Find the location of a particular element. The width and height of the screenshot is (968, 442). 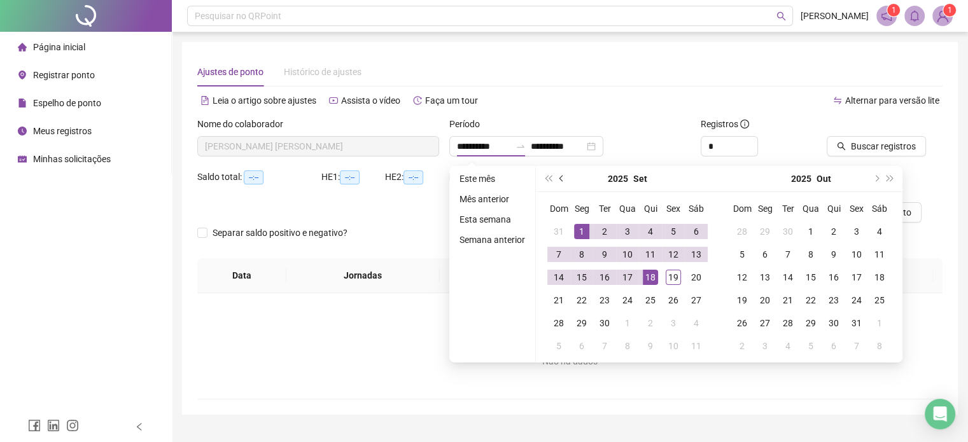

th: Seg is located at coordinates (765, 209).